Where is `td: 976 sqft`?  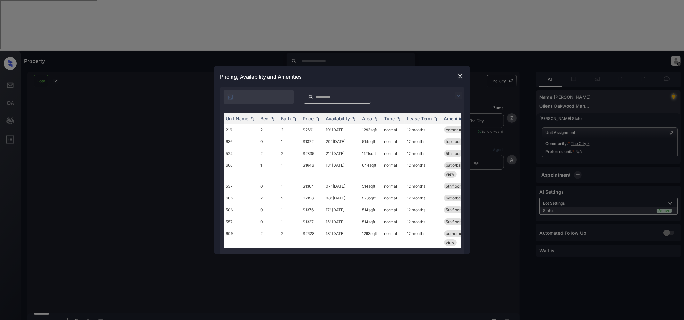 td: 976 sqft is located at coordinates (371, 198).